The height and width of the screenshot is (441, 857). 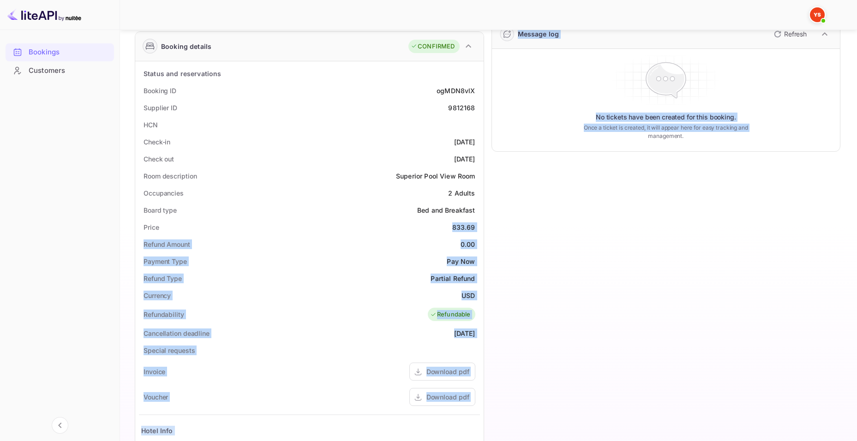 I want to click on p: Refresh, so click(x=795, y=34).